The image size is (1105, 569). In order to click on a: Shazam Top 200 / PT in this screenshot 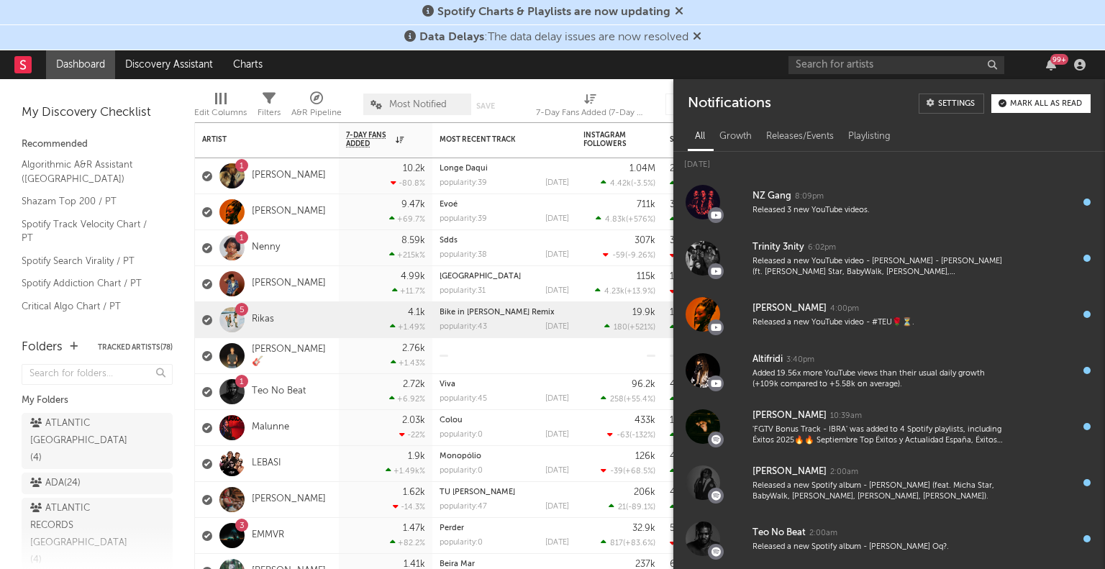, I will do `click(90, 201)`.